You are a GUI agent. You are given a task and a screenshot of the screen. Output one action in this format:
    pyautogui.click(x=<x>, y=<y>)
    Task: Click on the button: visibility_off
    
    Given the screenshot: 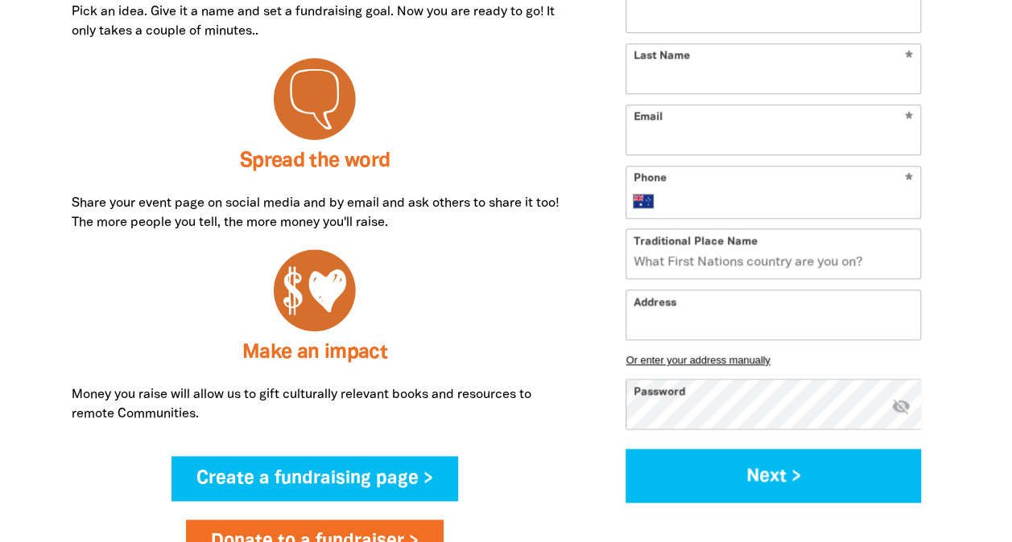 What is the action you would take?
    pyautogui.click(x=901, y=407)
    